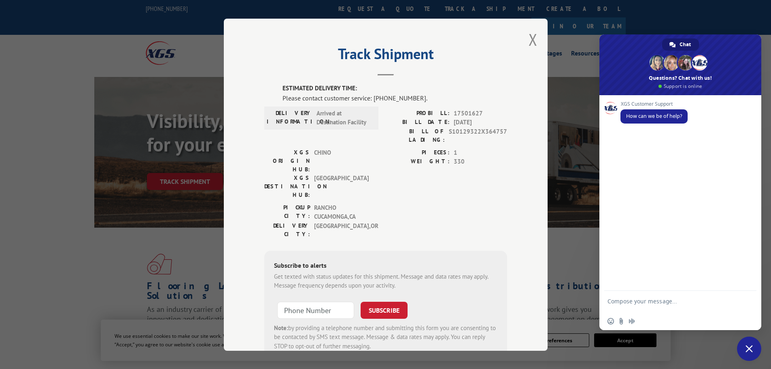 This screenshot has width=771, height=369. What do you see at coordinates (749, 348) in the screenshot?
I see `div: Close chat` at bounding box center [749, 348].